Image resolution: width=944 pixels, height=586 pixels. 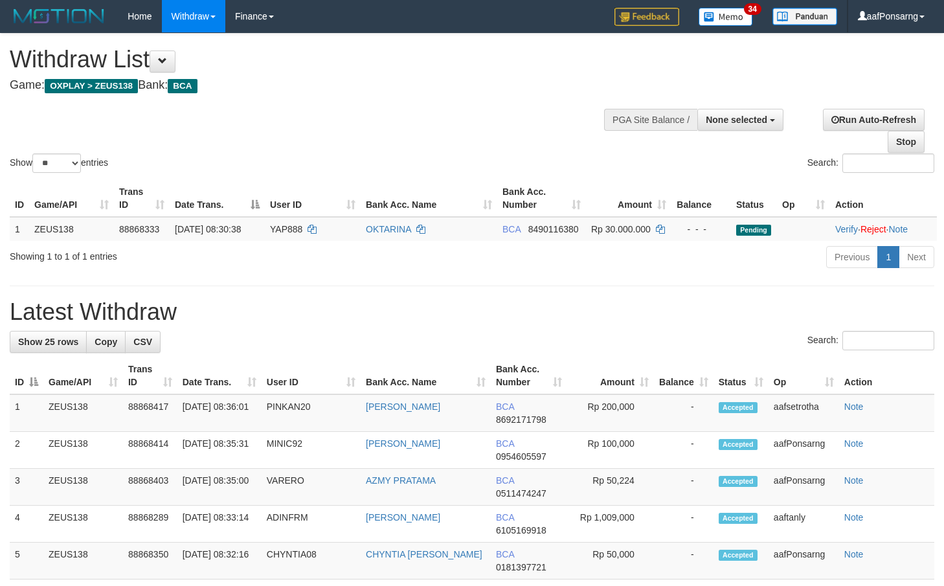 What do you see at coordinates (741, 375) in the screenshot?
I see `th: Status: activate to sort column ascending` at bounding box center [741, 375].